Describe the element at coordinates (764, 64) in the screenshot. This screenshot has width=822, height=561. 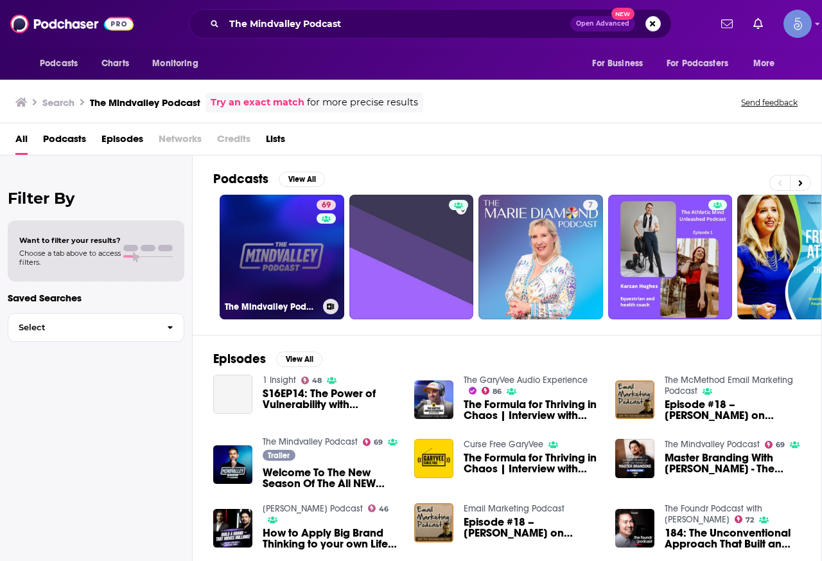
I see `span: More` at that location.